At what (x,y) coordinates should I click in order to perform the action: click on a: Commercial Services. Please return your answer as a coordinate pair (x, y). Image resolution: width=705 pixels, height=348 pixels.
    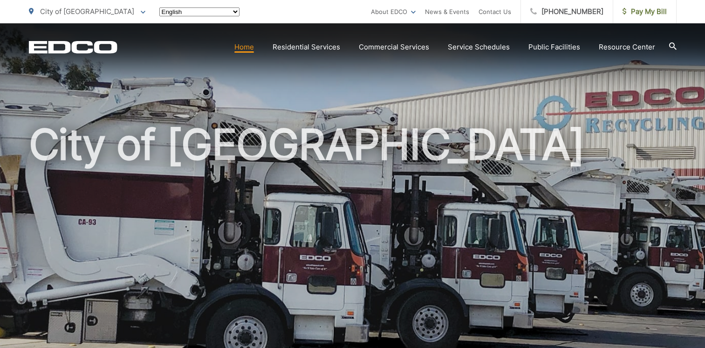
    Looking at the image, I should click on (394, 47).